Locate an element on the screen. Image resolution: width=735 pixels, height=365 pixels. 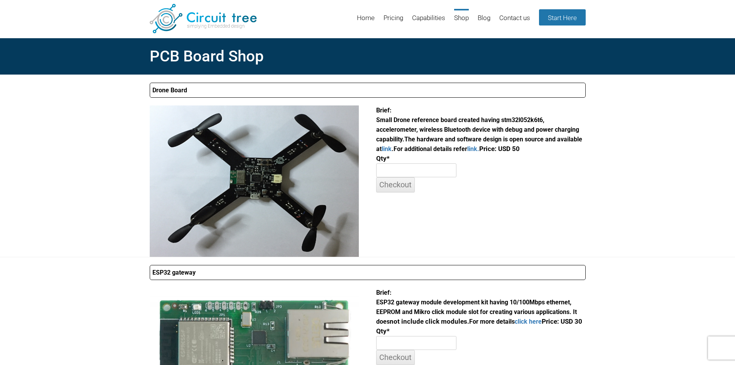
a: Home is located at coordinates (366, 21).